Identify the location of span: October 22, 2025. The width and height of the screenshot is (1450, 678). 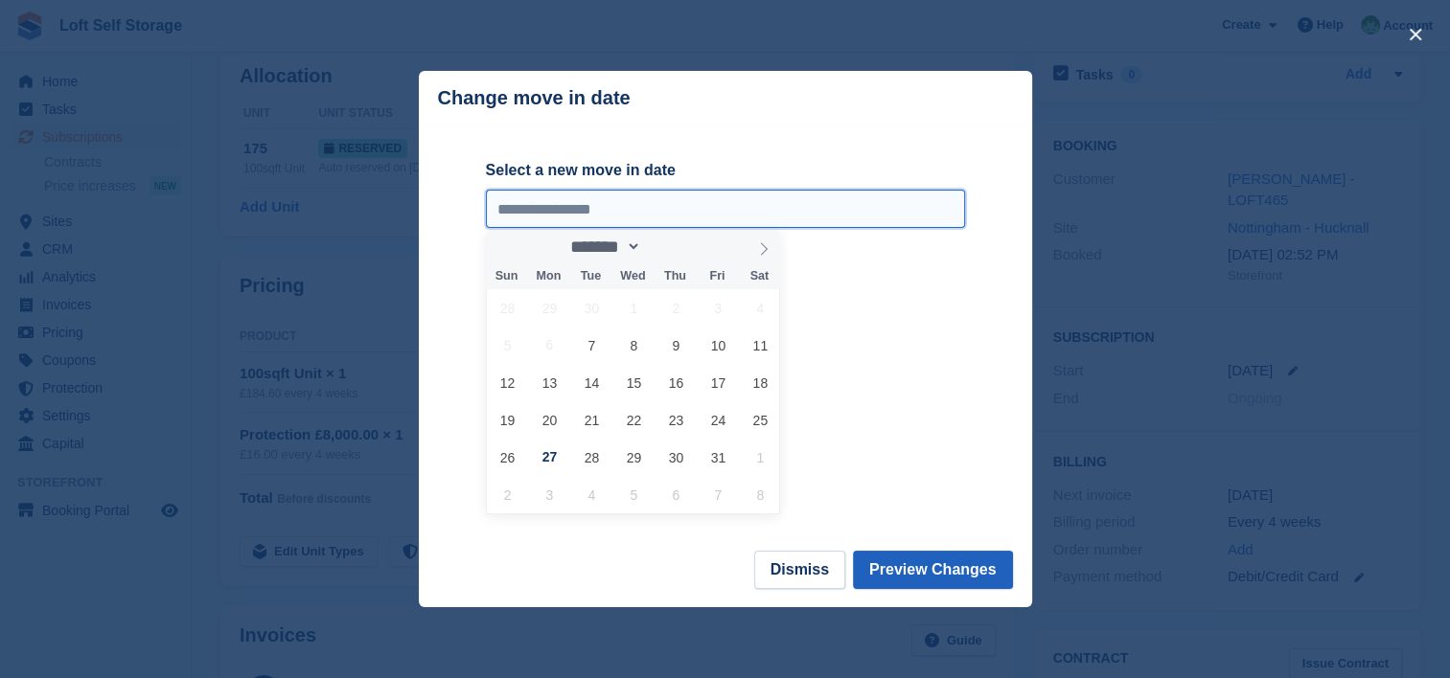
(633, 420).